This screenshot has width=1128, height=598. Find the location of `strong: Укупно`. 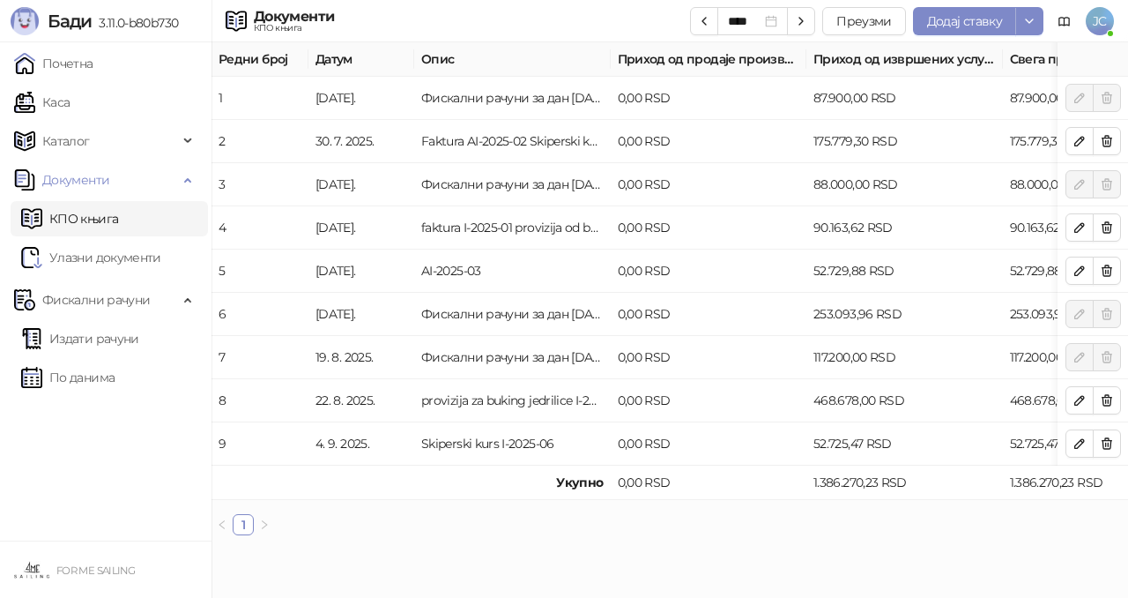

strong: Укупно is located at coordinates (579, 482).